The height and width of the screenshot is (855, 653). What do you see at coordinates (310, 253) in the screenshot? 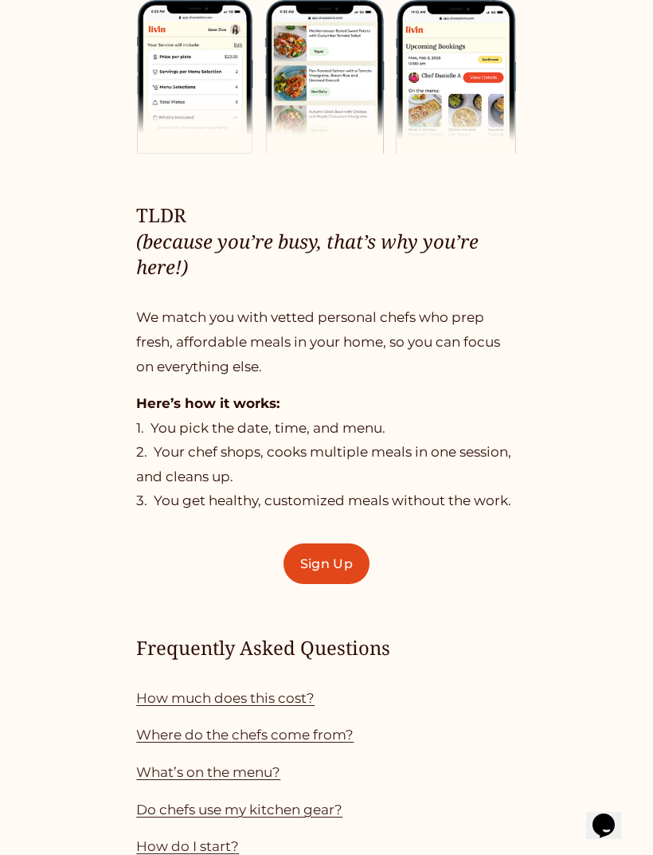
I see `em: (because you’re busy, that’s why you’re here!)` at bounding box center [310, 253].